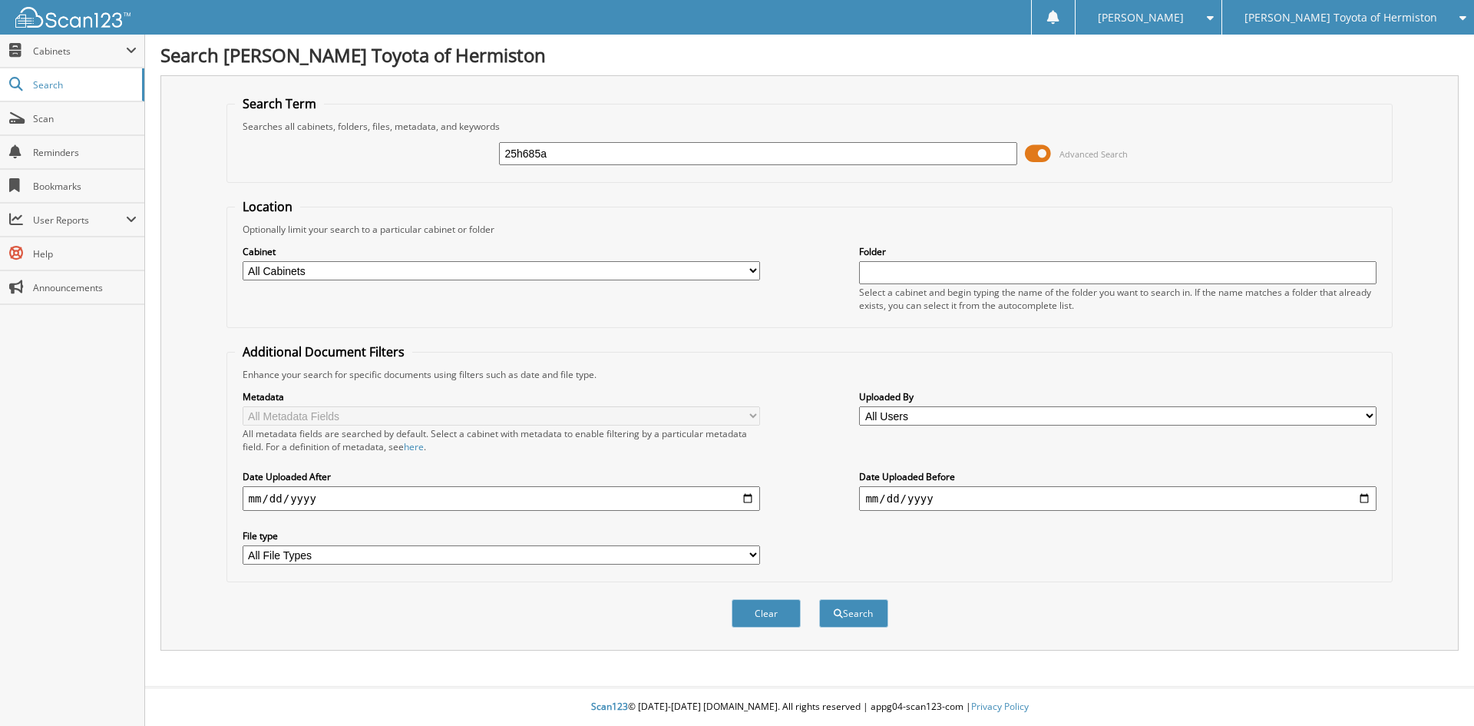  I want to click on span: Search, so click(84, 84).